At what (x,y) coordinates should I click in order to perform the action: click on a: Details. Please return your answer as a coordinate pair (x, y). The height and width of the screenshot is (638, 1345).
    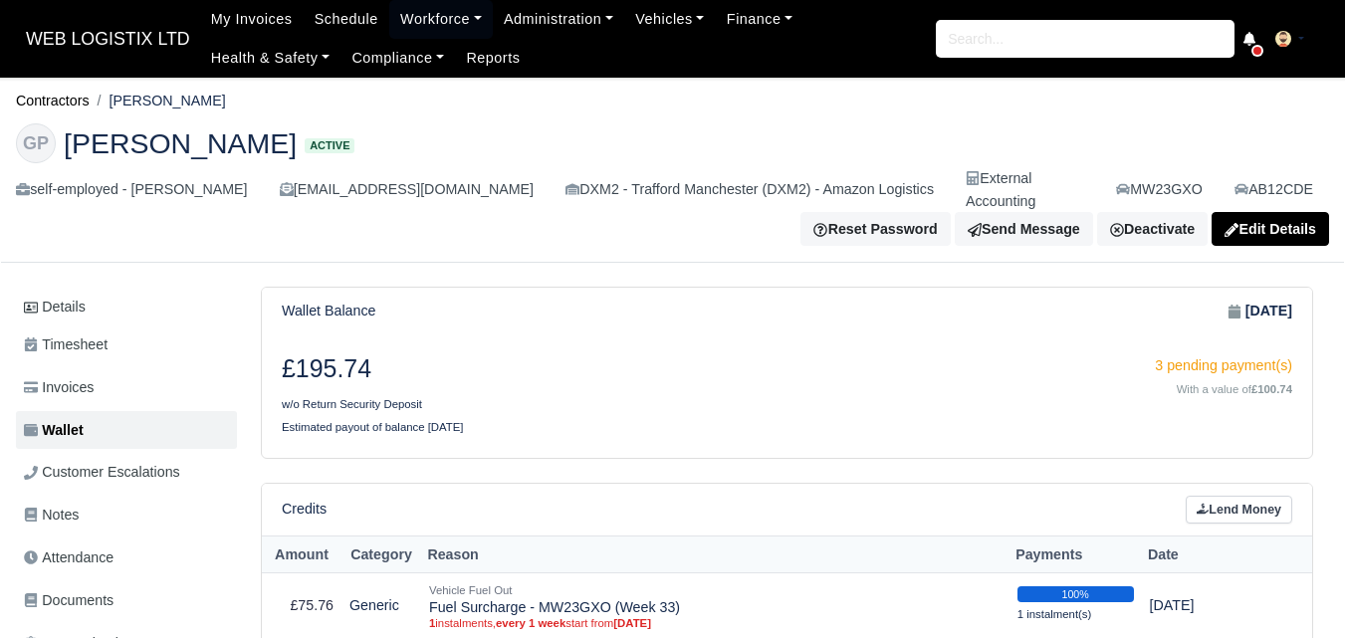
    Looking at the image, I should click on (126, 307).